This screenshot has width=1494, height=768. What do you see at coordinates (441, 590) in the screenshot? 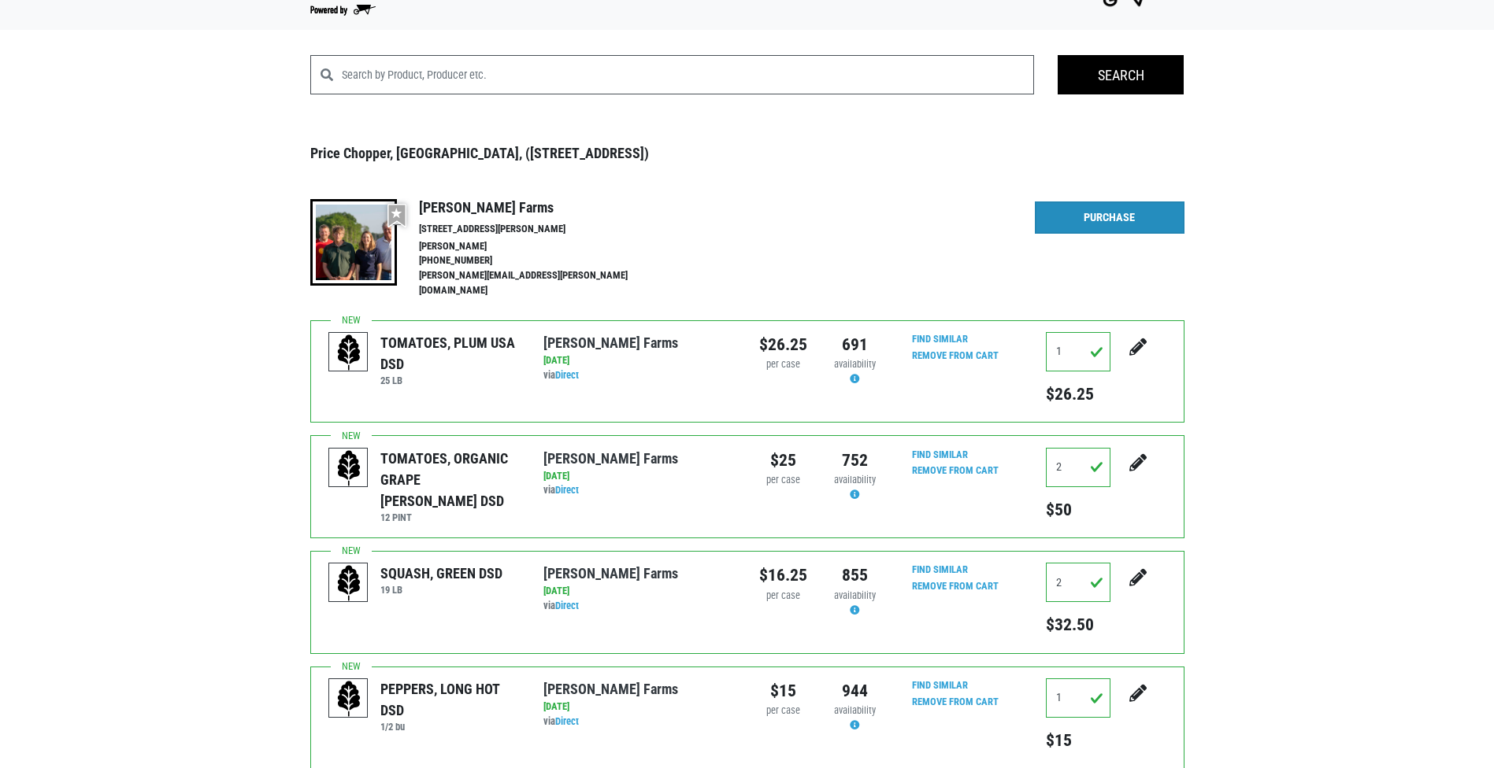
I see `h6: 19 LB` at bounding box center [441, 590].